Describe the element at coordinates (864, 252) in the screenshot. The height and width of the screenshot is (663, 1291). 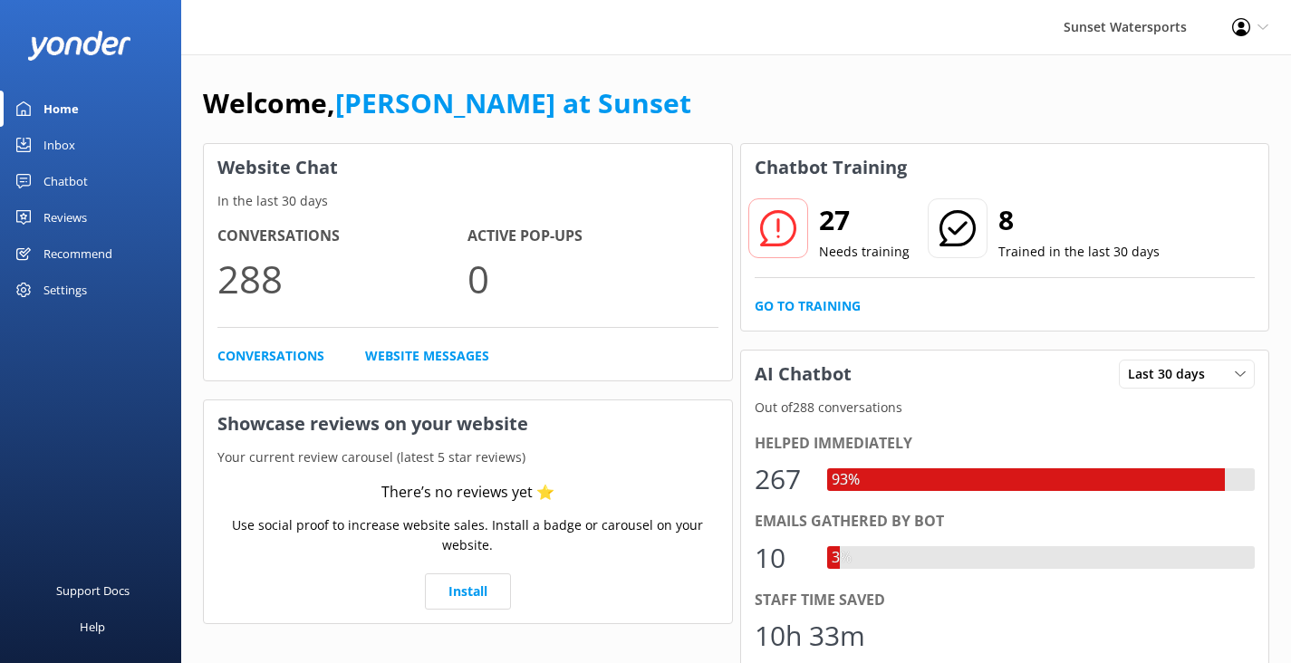
I see `p: Needs training` at that location.